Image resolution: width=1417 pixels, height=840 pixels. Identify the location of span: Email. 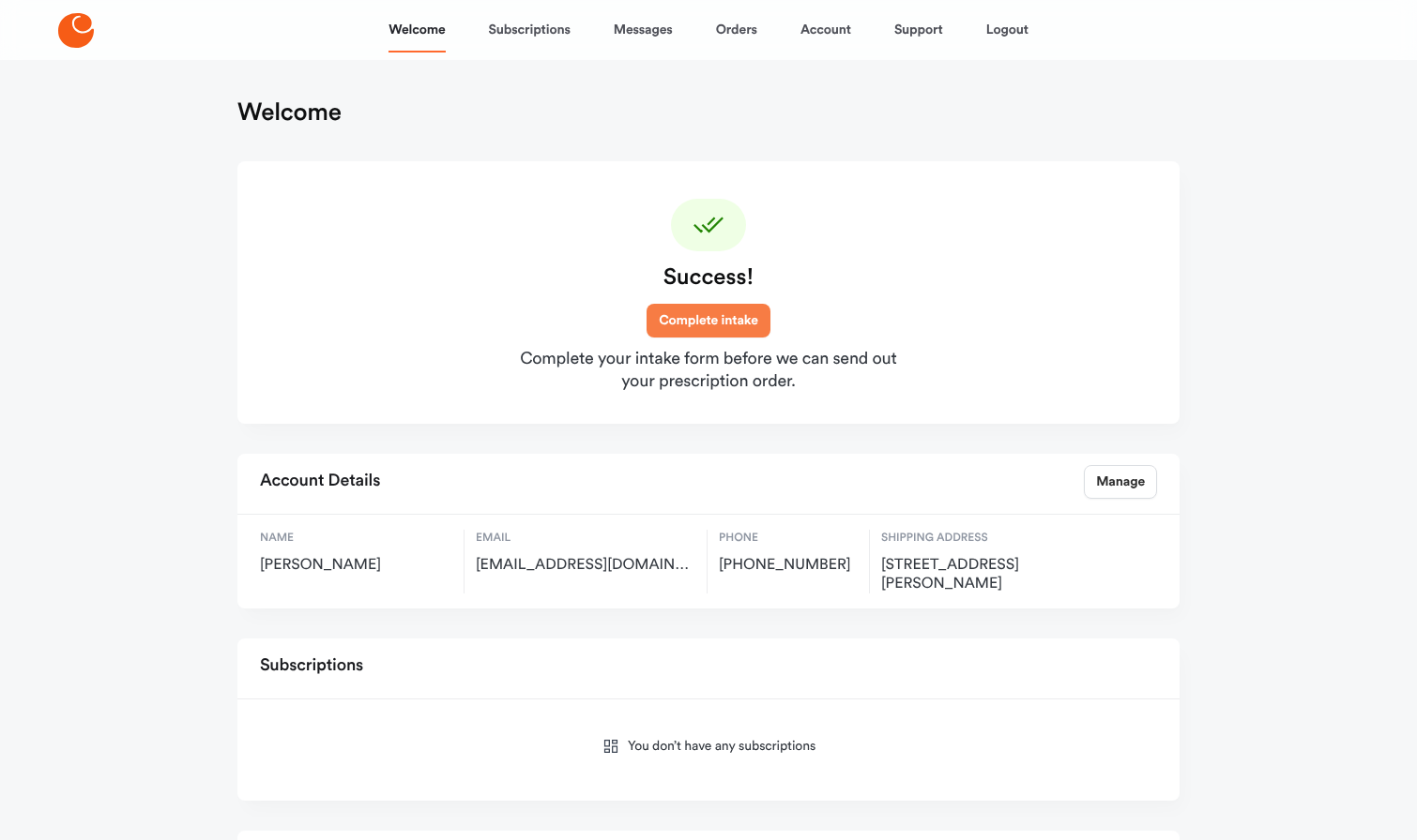
(585, 538).